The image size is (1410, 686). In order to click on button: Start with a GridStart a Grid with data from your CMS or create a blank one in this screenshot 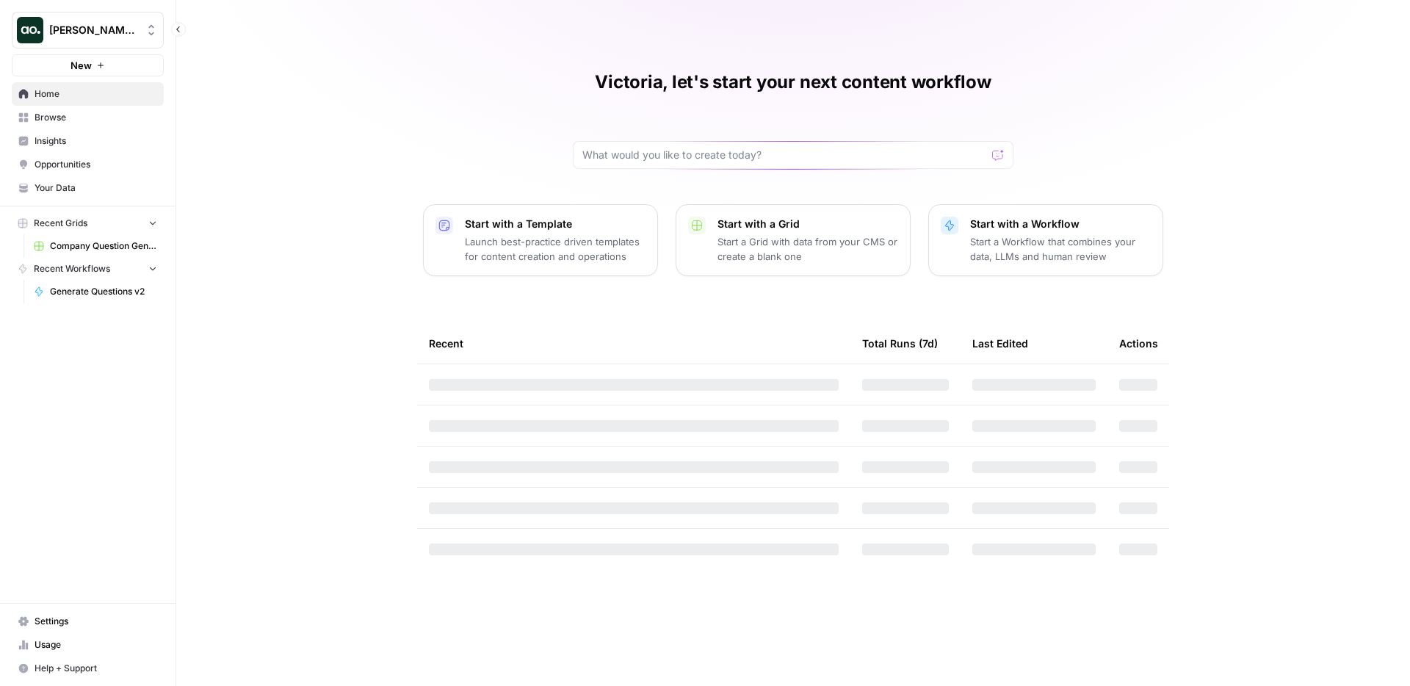, I will do `click(793, 240)`.